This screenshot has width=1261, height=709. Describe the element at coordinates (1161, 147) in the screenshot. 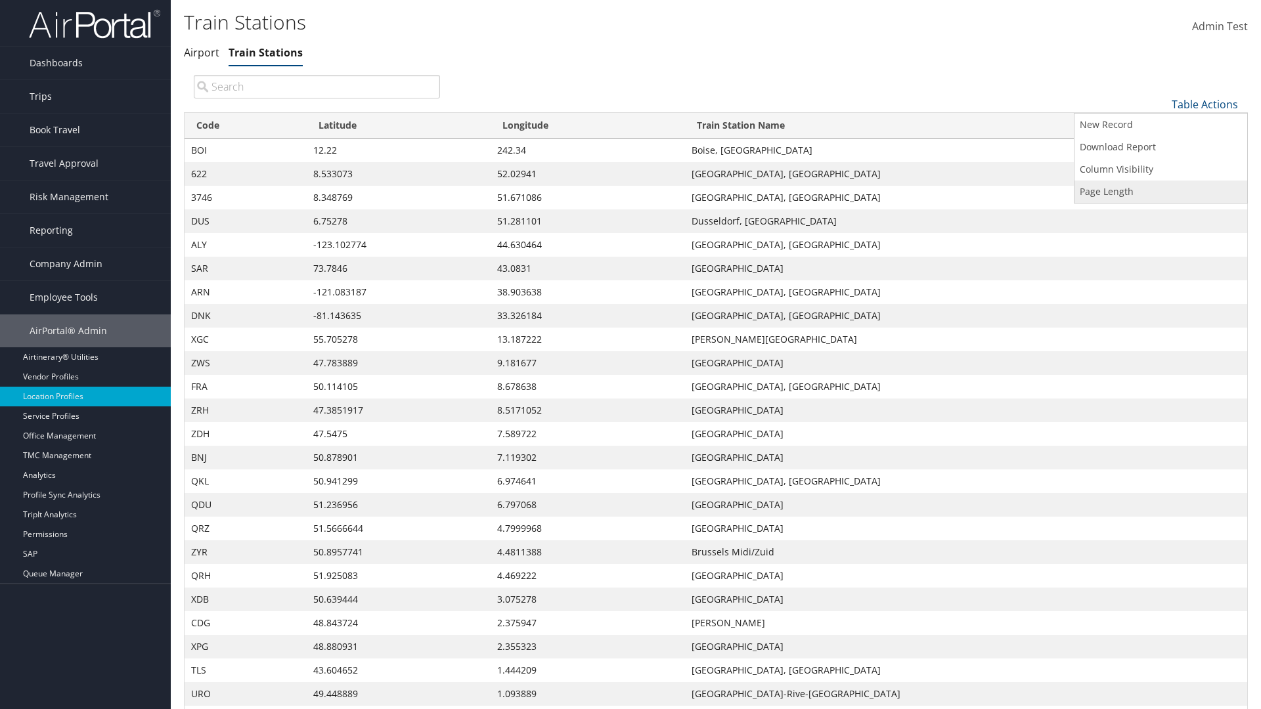

I see `a: Download Report` at that location.